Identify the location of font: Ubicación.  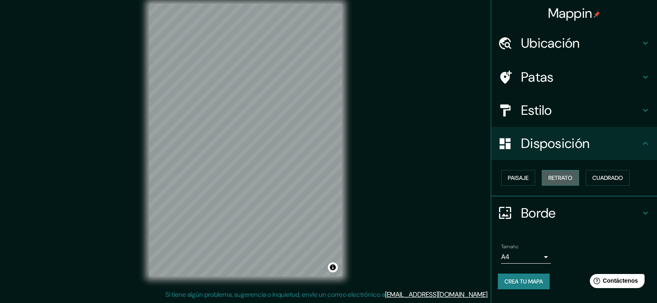
(550, 43).